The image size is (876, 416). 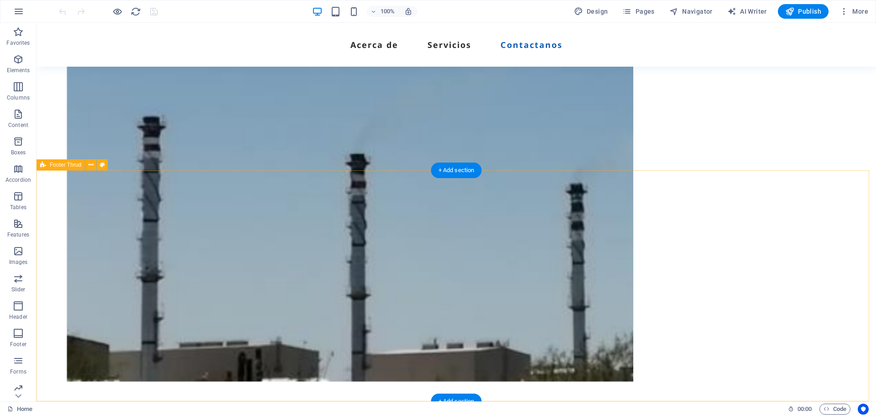 What do you see at coordinates (803, 11) in the screenshot?
I see `span: Publish` at bounding box center [803, 11].